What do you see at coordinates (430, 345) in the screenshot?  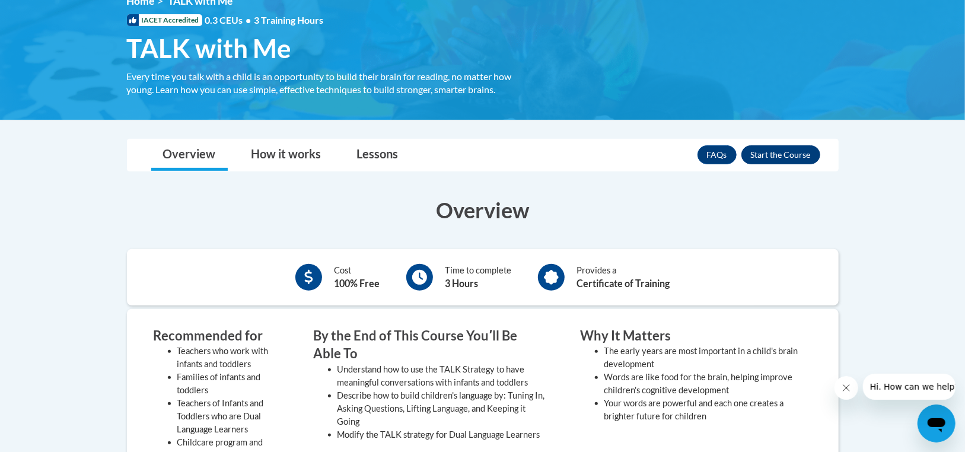 I see `h3: By the End of This Course Youʹll Be Able To` at bounding box center [430, 345].